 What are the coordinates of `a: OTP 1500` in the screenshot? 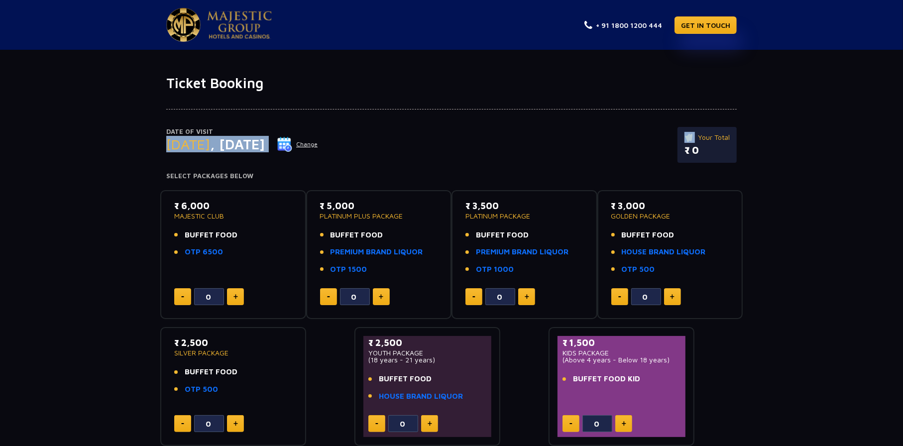 It's located at (349, 269).